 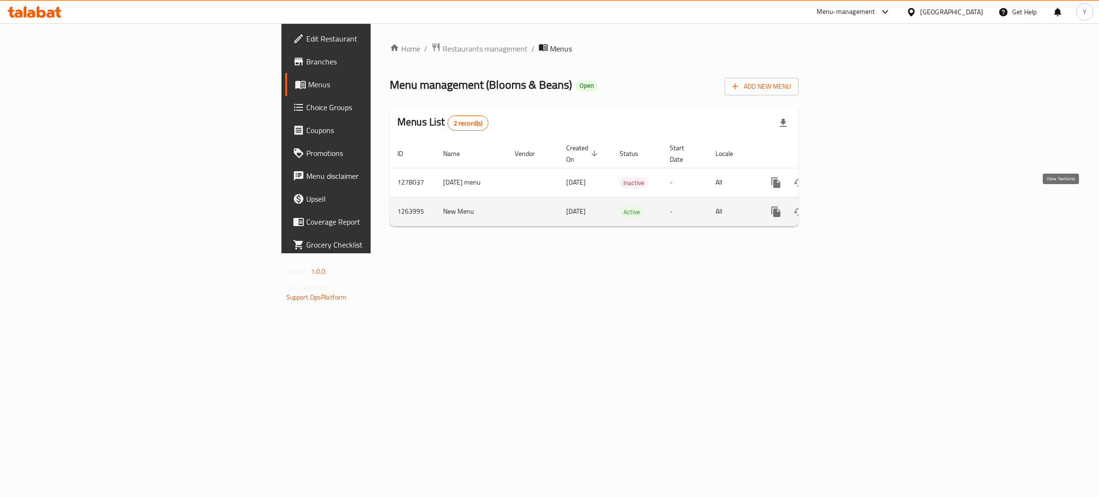 I want to click on span: Version:, so click(x=298, y=271).